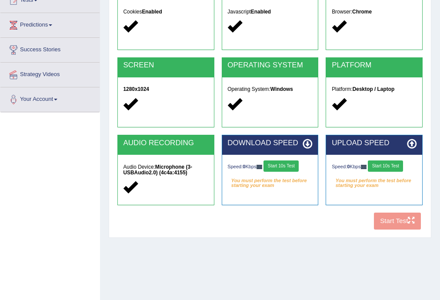 This screenshot has width=440, height=300. I want to click on h5: Browser:, so click(374, 12).